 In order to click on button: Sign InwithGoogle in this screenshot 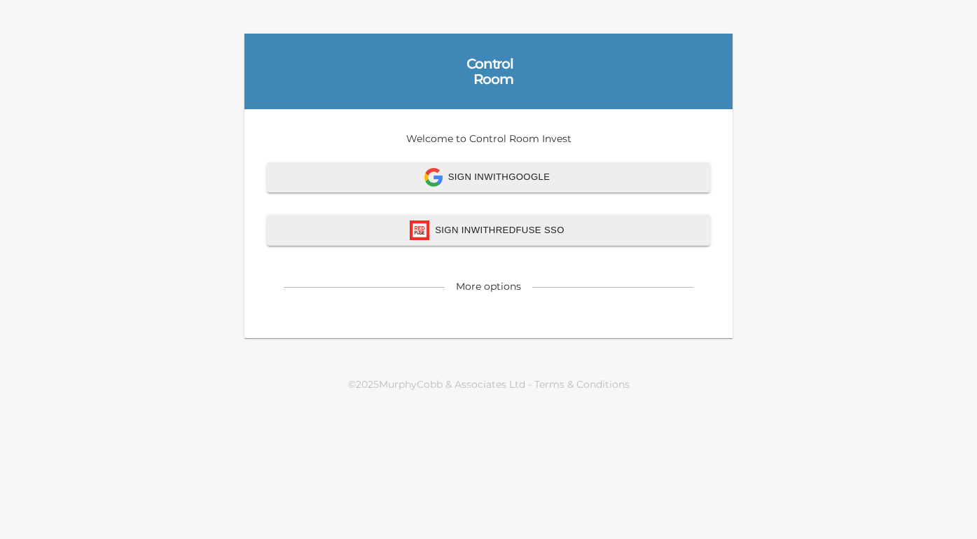, I will do `click(489, 177)`.